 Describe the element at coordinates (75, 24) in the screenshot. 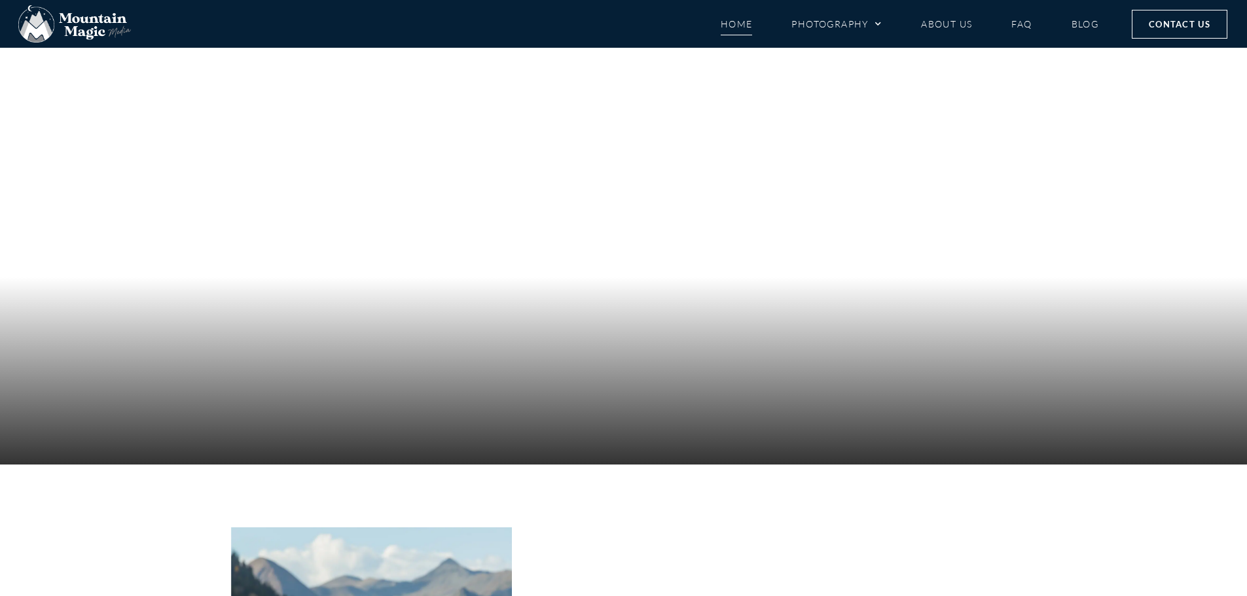

I see `a: Mountain Magic Media photography logo Crested Butte Photographer` at that location.